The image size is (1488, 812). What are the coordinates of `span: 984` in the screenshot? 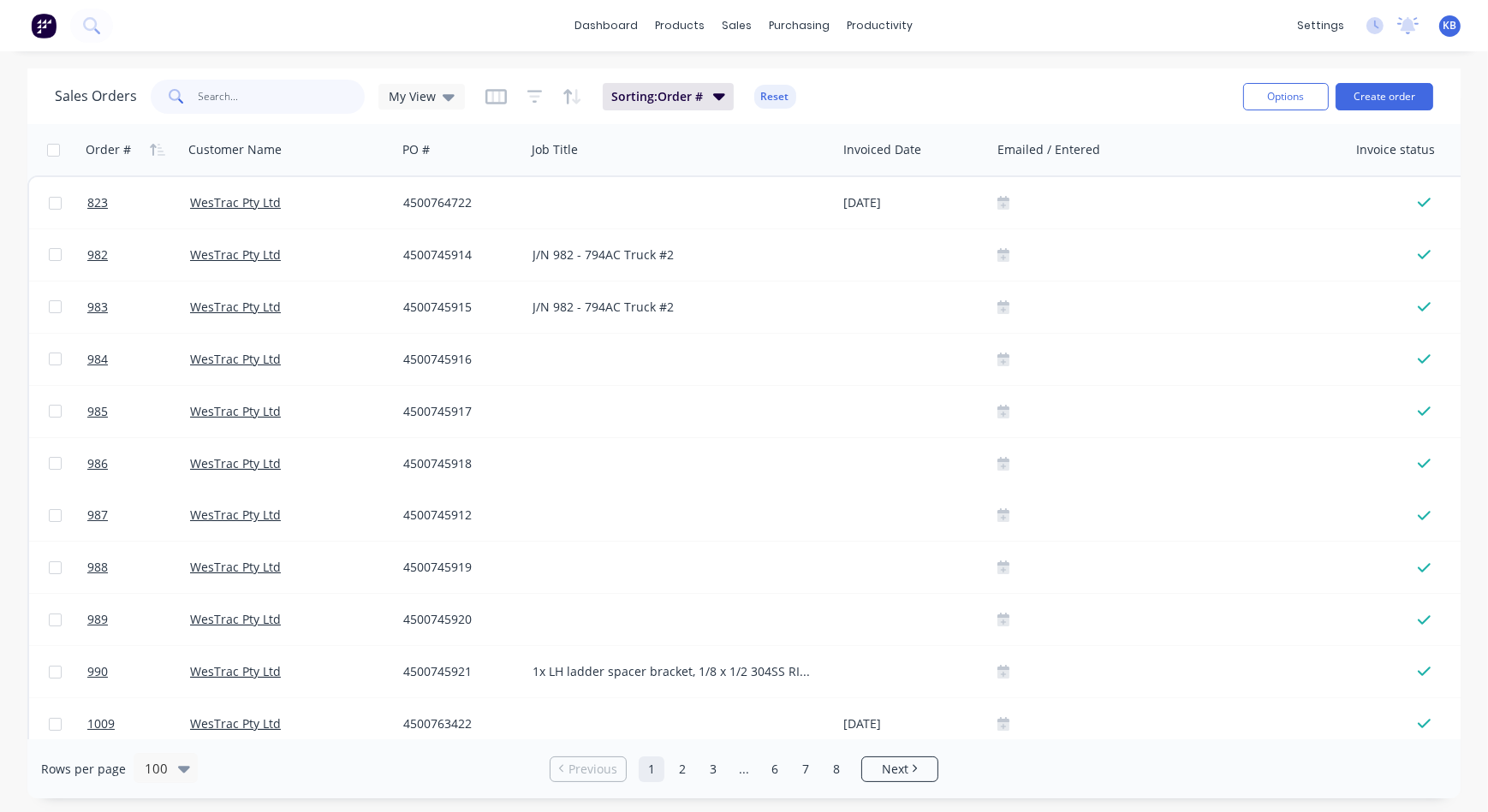 It's located at (97, 360).